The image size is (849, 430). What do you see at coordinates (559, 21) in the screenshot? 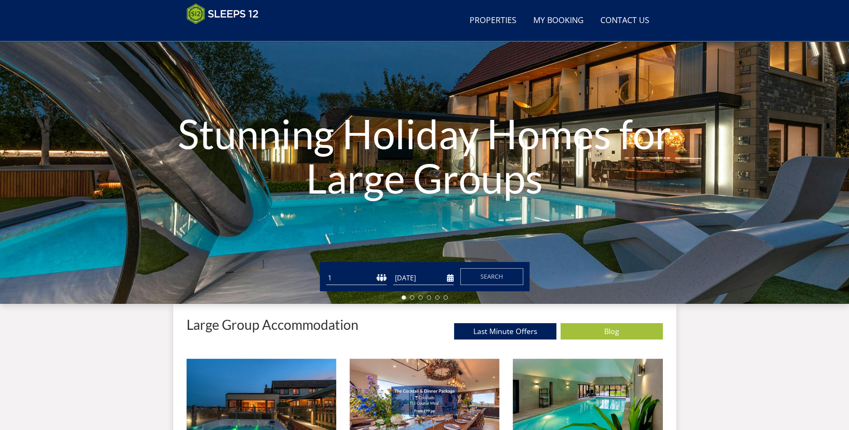
I see `a: My Booking` at bounding box center [559, 21].